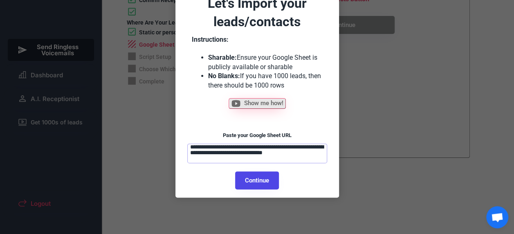 This screenshot has height=234, width=514. What do you see at coordinates (210, 39) in the screenshot?
I see `strong: Instructions:` at bounding box center [210, 39].